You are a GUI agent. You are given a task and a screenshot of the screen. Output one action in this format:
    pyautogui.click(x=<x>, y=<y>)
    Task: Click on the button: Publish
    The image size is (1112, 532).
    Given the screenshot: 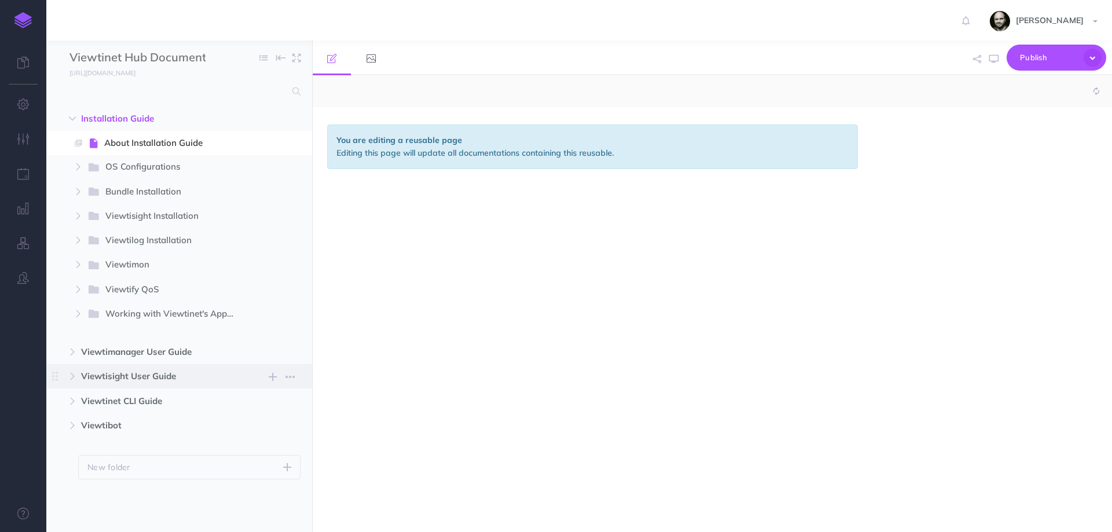 What is the action you would take?
    pyautogui.click(x=1056, y=57)
    